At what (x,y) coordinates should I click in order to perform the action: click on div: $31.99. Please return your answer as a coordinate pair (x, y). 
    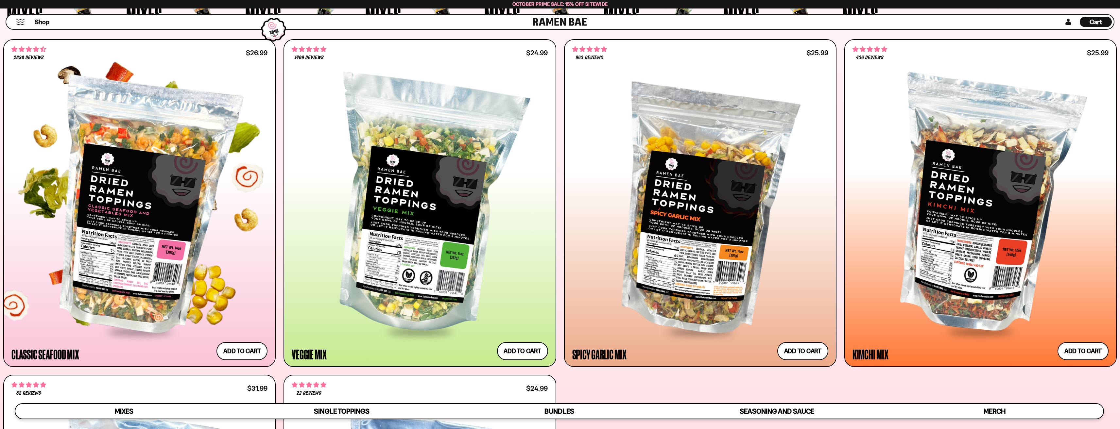
    Looking at the image, I should click on (257, 388).